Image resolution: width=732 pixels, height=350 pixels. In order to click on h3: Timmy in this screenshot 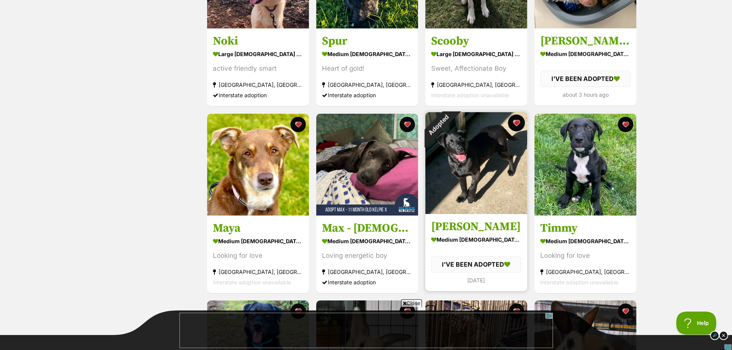, I will do `click(585, 228)`.